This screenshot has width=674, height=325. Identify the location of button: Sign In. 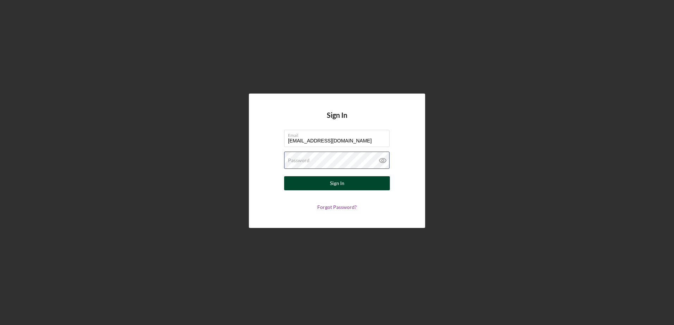
(337, 184).